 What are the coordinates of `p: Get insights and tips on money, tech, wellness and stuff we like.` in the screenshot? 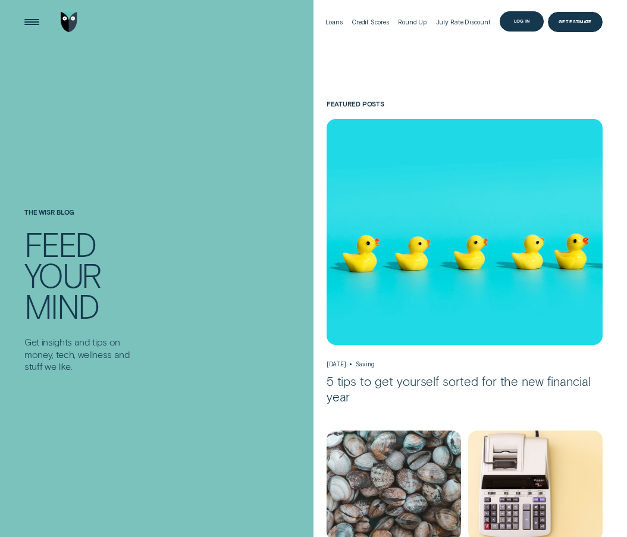 It's located at (79, 354).